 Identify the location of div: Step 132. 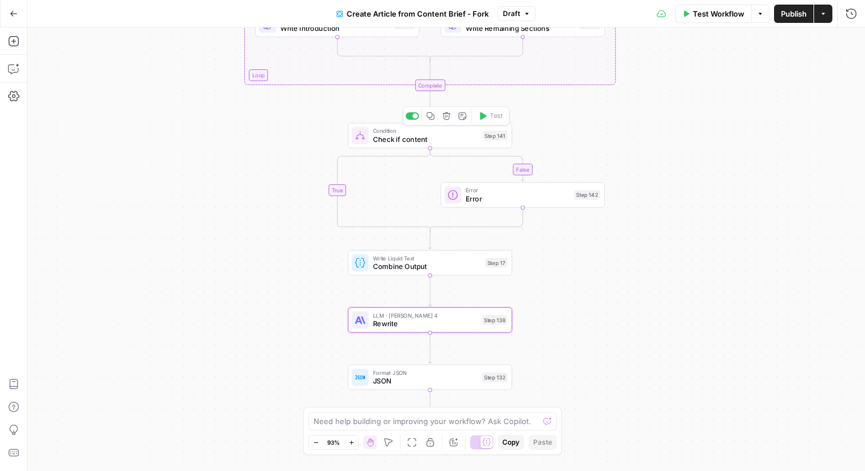
(494, 377).